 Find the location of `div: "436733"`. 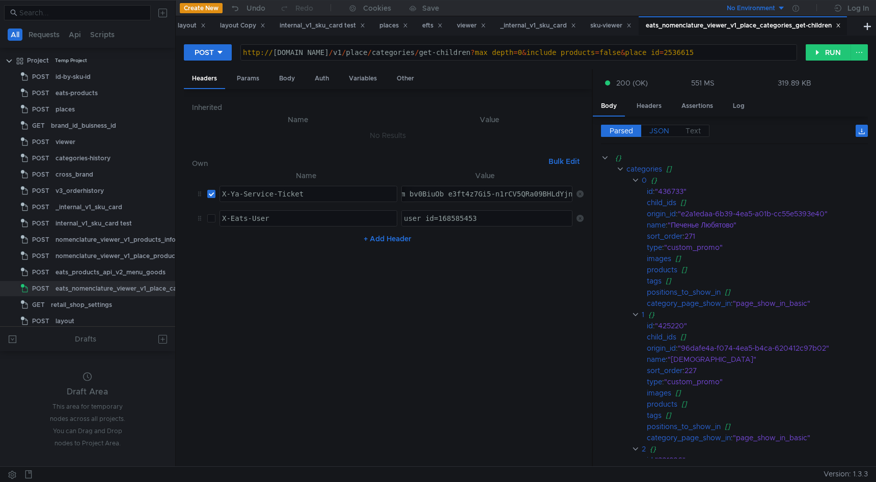

div: "436733" is located at coordinates (754, 191).